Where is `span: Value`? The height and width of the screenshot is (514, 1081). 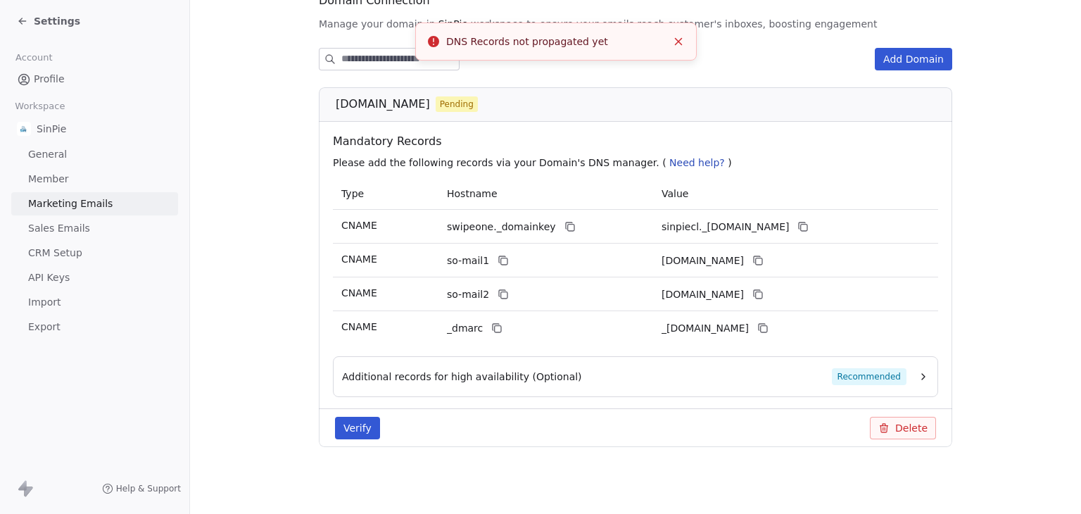
span: Value is located at coordinates (675, 193).